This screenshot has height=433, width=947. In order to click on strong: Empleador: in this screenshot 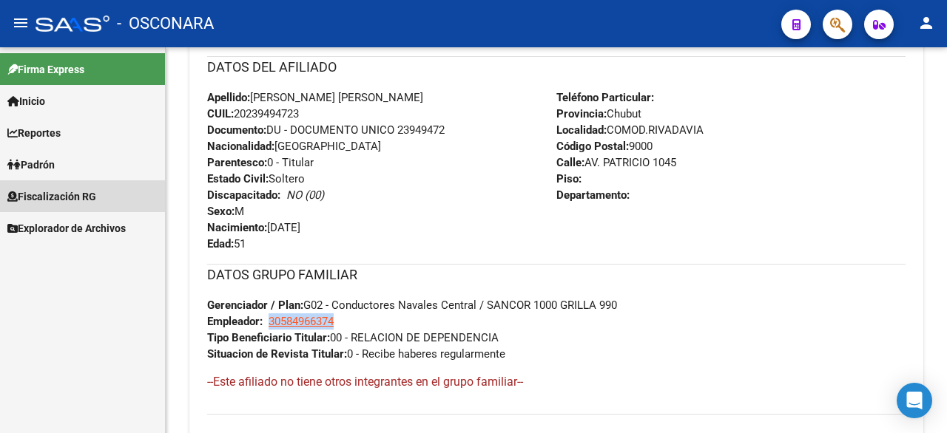, I will do `click(234, 322)`.